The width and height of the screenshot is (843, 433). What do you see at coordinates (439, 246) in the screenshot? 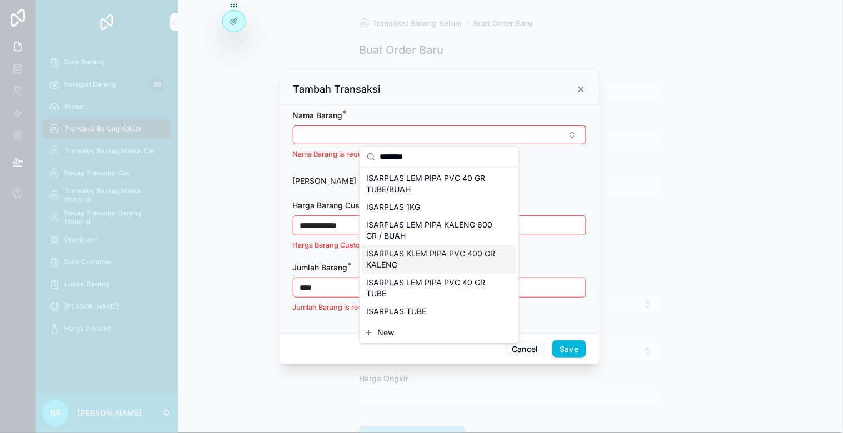
I see `p: Harga Barang Custom is required` at bounding box center [439, 246].